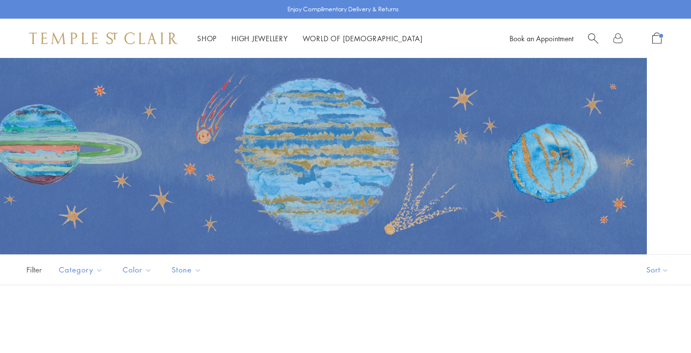 Image resolution: width=691 pixels, height=353 pixels. I want to click on button: Color, so click(137, 269).